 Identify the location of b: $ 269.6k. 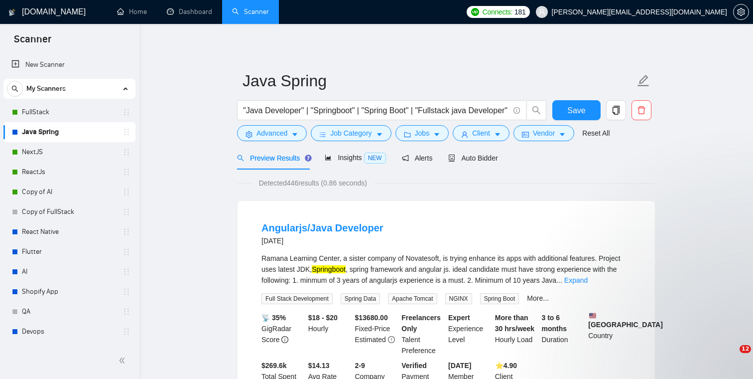
(274, 365).